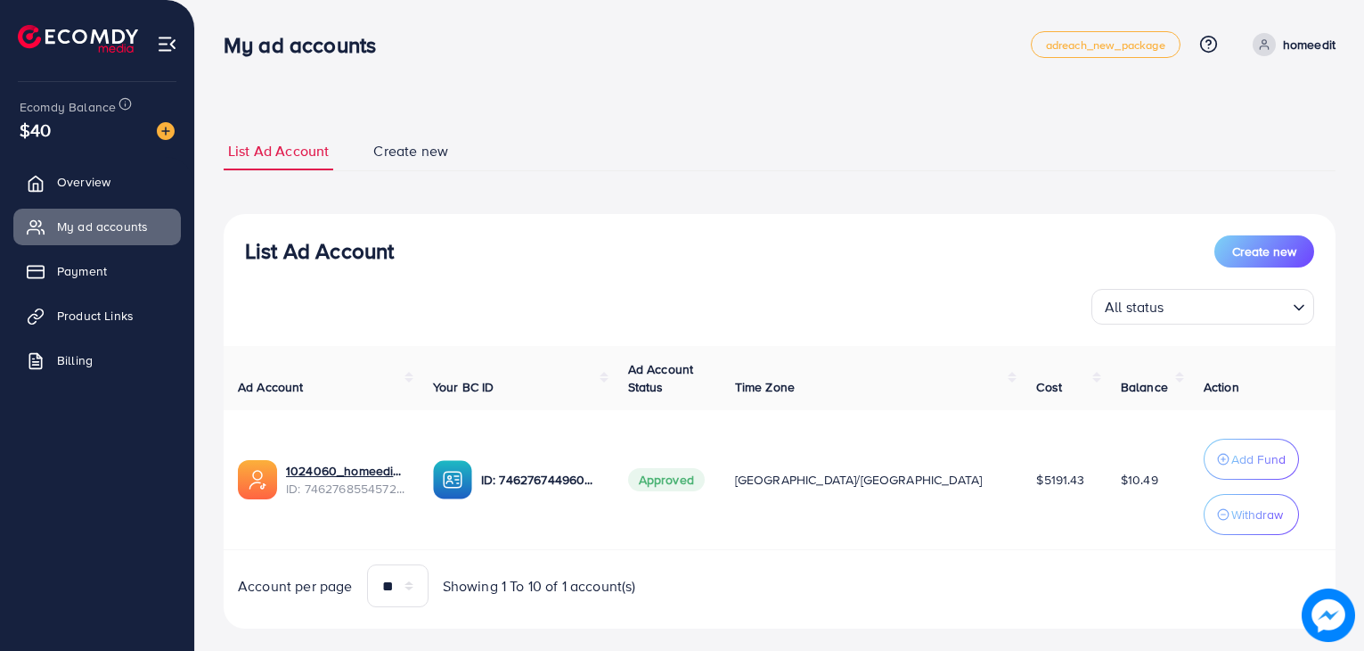 This screenshot has height=651, width=1364. Describe the element at coordinates (84, 182) in the screenshot. I see `span: Overview` at that location.